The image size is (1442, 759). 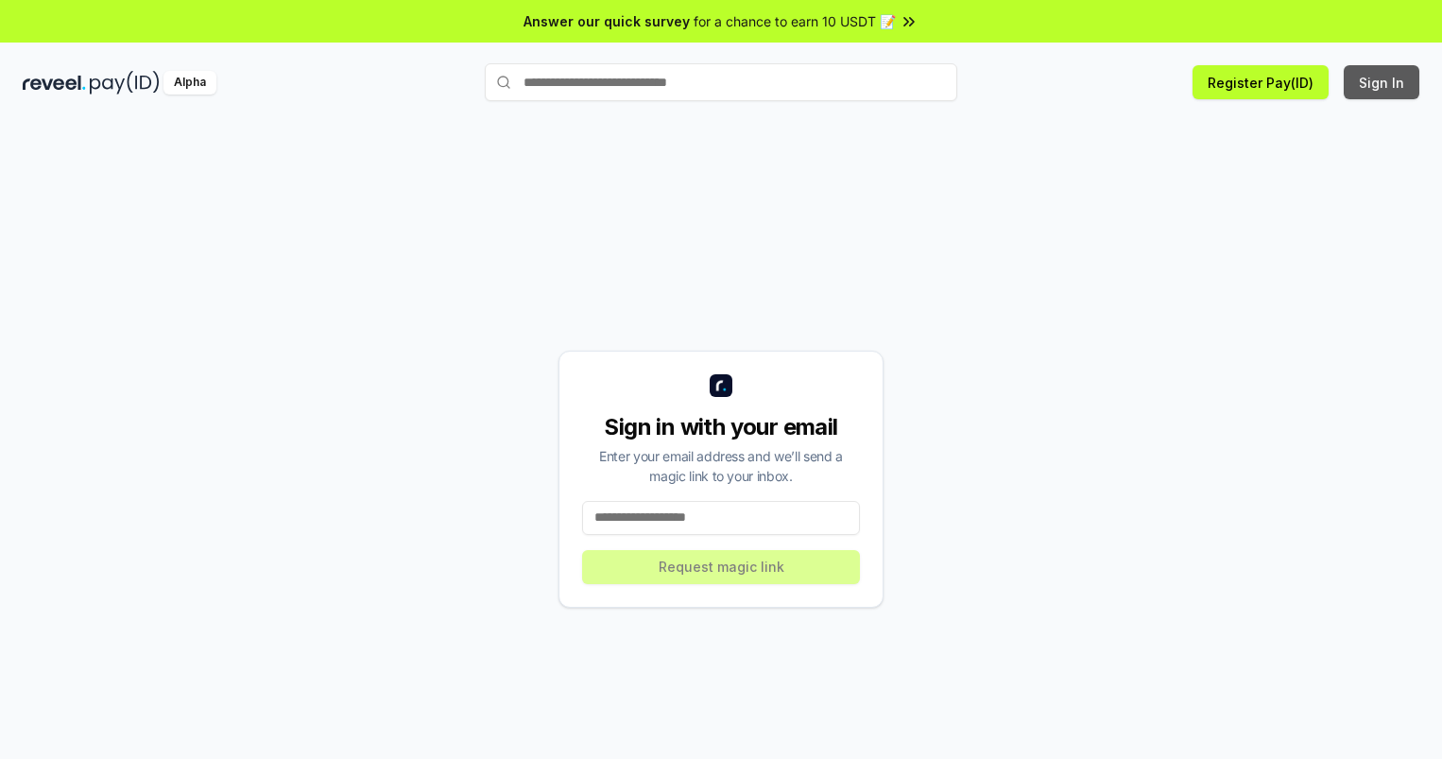 I want to click on div: Sign in with your email, so click(x=721, y=427).